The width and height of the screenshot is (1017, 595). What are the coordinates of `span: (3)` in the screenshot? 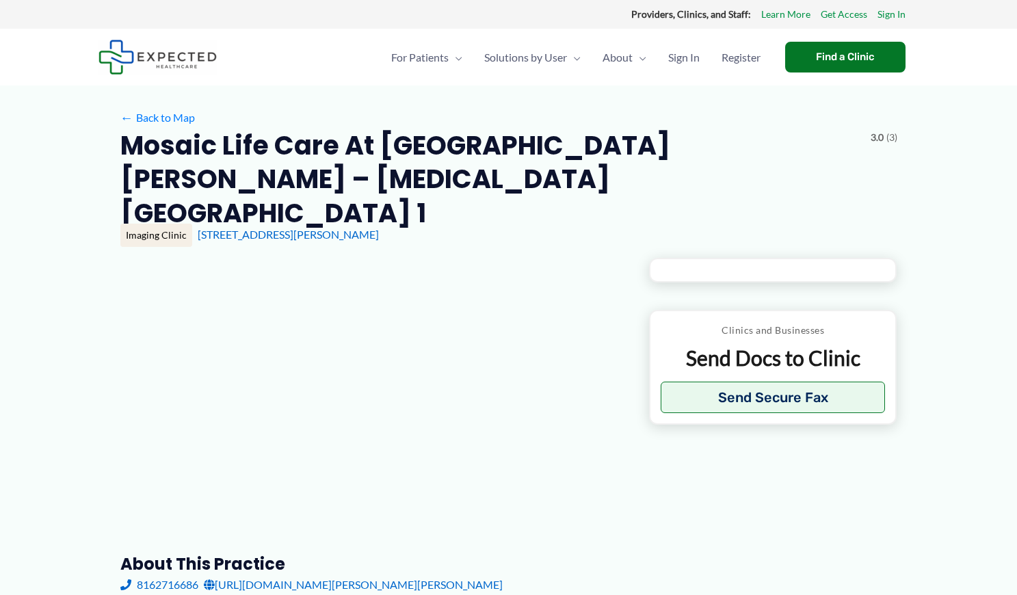 It's located at (892, 137).